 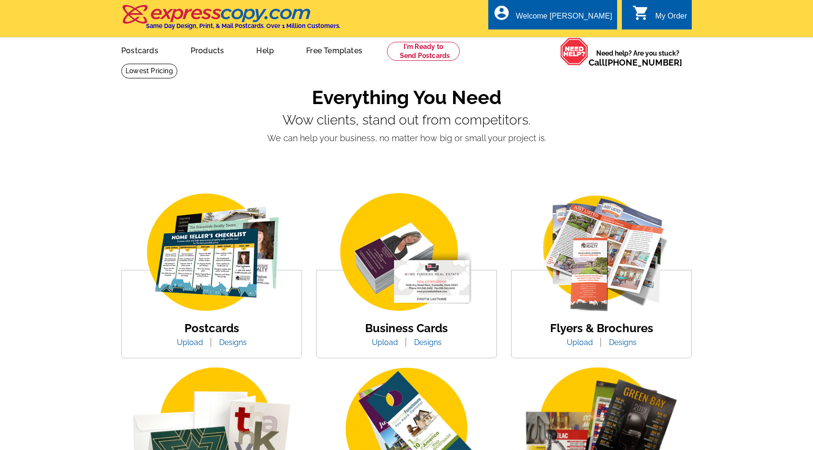 I want to click on a: Products, so click(x=207, y=49).